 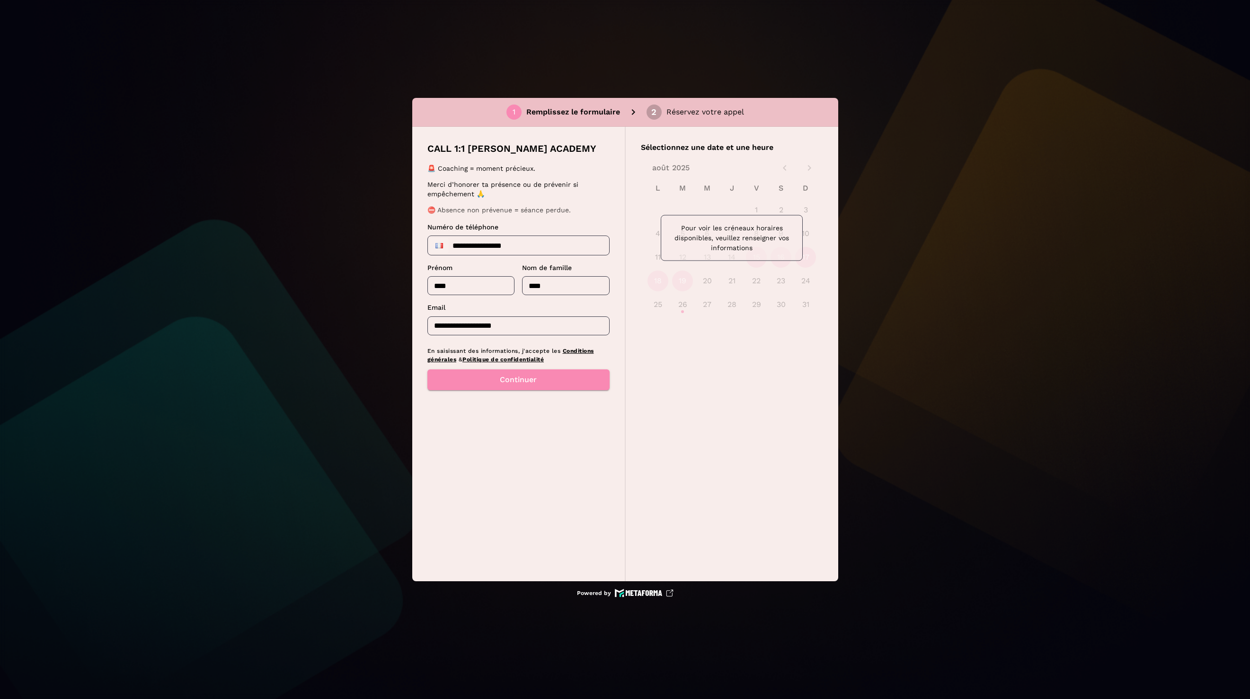 I want to click on span: Email, so click(x=436, y=308).